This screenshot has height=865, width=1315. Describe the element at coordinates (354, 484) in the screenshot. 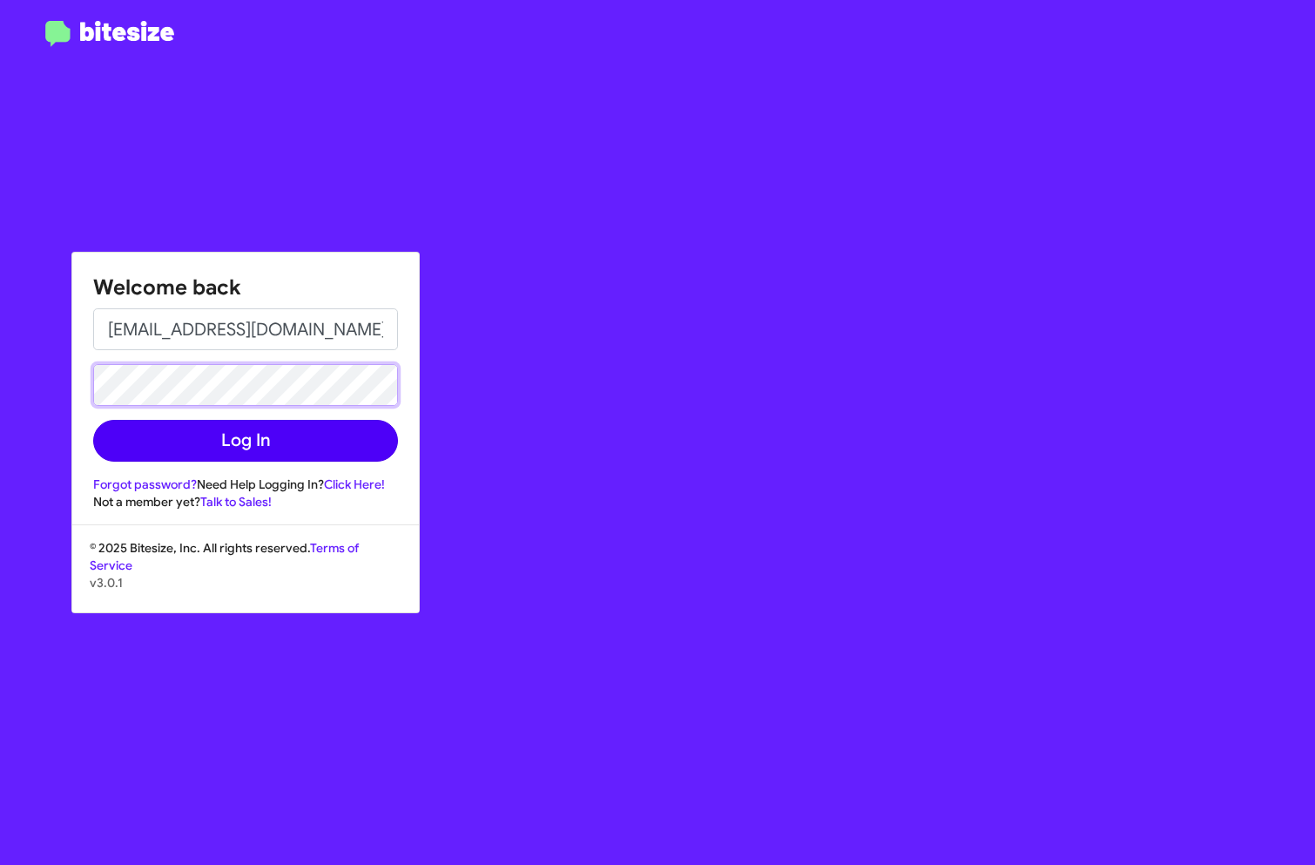

I see `a: Click Here!` at that location.